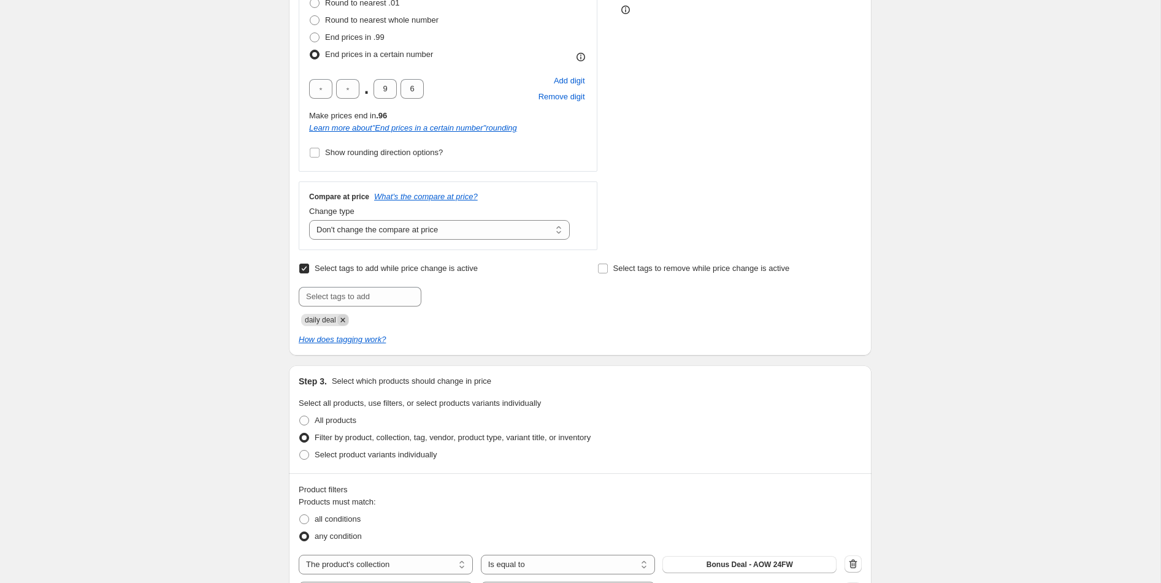 Image resolution: width=1161 pixels, height=583 pixels. What do you see at coordinates (569, 81) in the screenshot?
I see `span: Add digit` at bounding box center [569, 81].